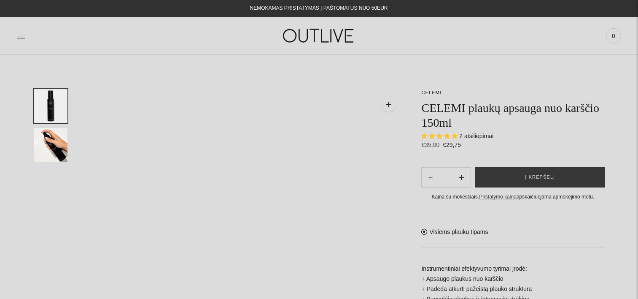  I want to click on button: Add product quantity, so click(431, 177).